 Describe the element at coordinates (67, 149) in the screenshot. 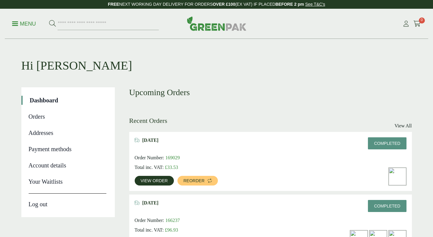

I see `a: Payment methods` at that location.